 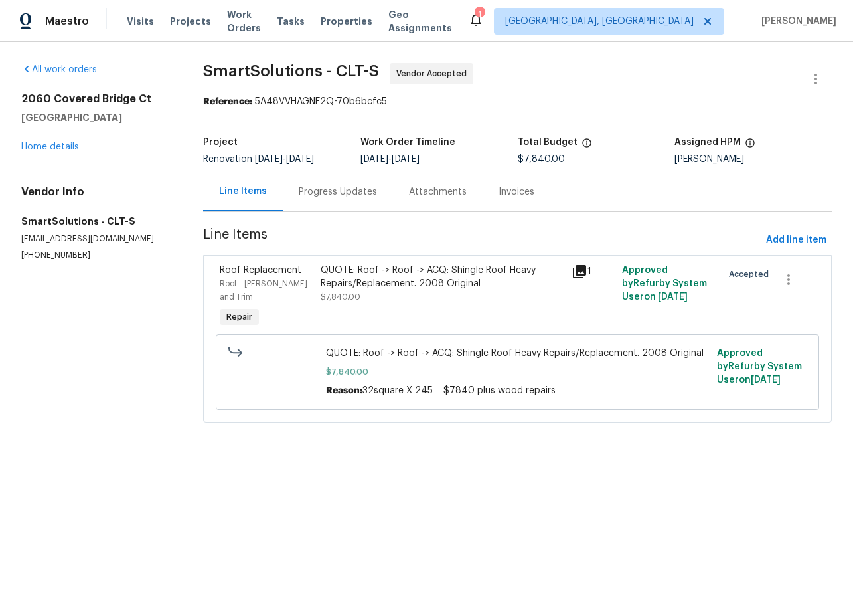 What do you see at coordinates (50, 147) in the screenshot?
I see `a: Home details` at bounding box center [50, 147].